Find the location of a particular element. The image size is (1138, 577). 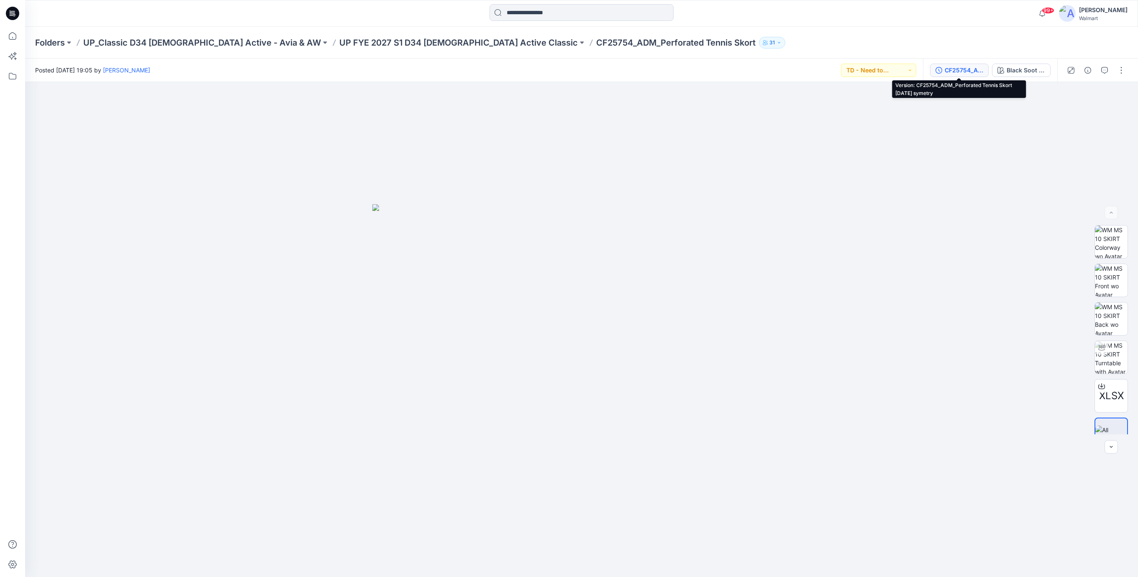

span: XLSX is located at coordinates (1112, 396).